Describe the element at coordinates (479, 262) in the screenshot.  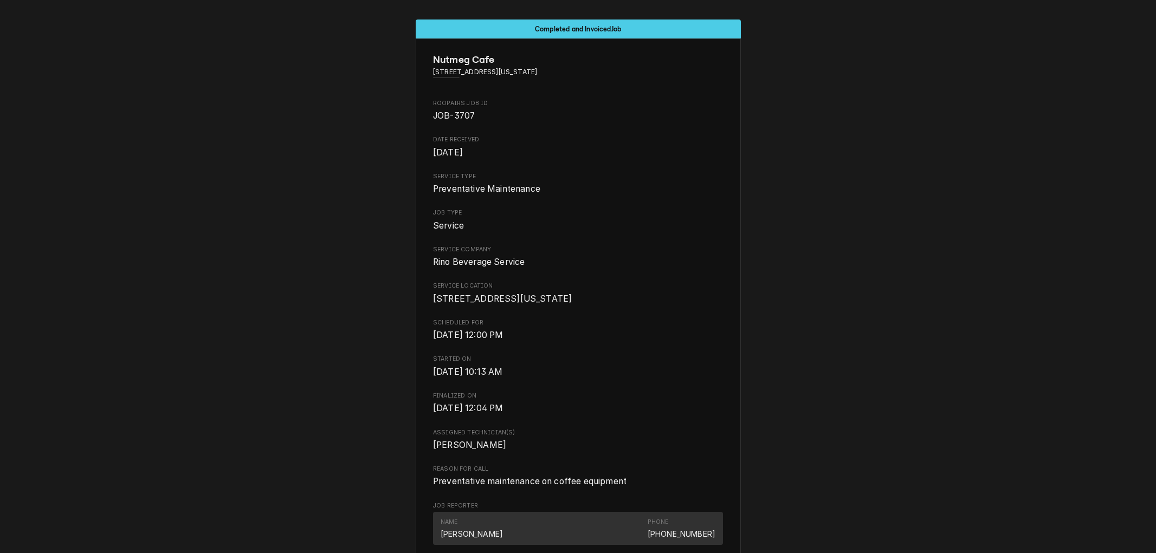
I see `span: Rino Beverage Service` at that location.